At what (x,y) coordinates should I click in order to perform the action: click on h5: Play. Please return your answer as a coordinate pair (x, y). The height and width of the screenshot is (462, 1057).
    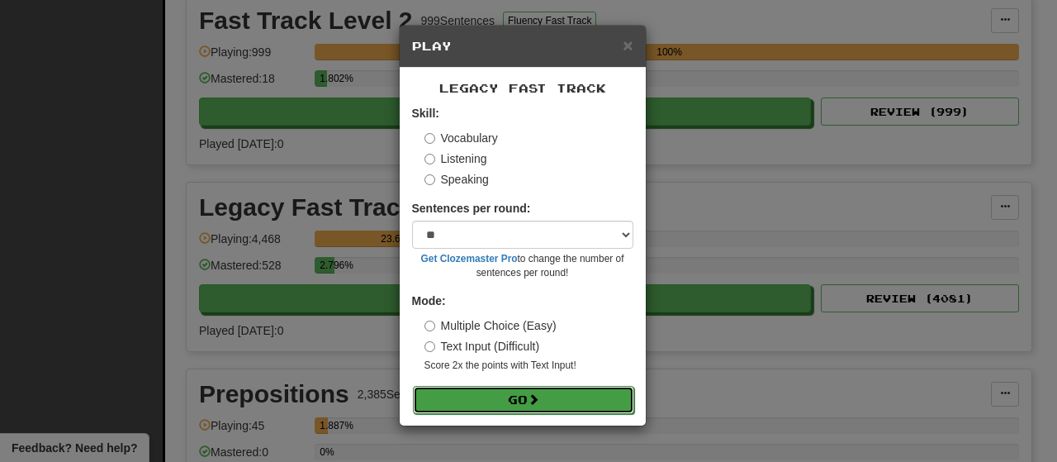
    Looking at the image, I should click on (523, 46).